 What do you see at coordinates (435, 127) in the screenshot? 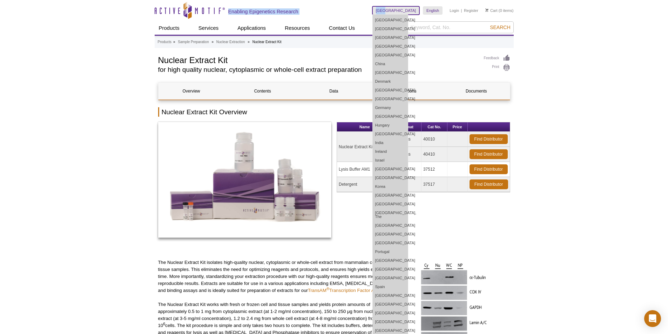
I see `th: Cat No.` at bounding box center [435, 127].